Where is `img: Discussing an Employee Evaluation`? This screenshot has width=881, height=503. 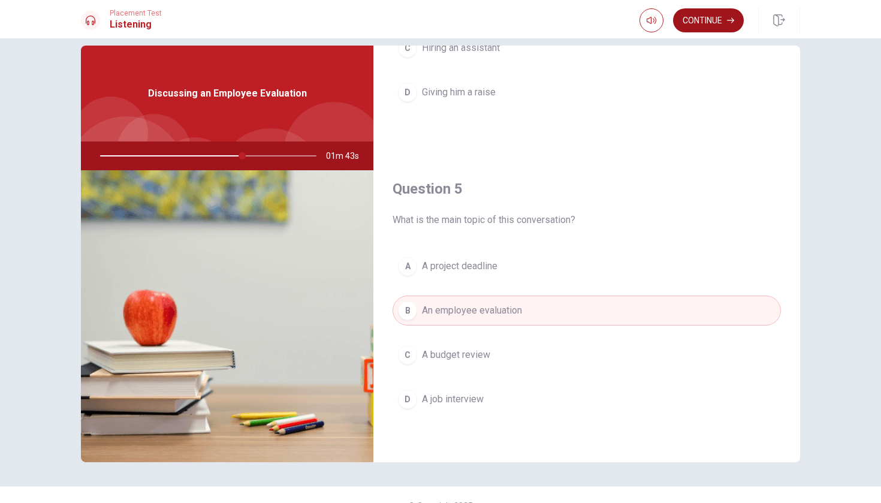
img: Discussing an Employee Evaluation is located at coordinates (227, 316).